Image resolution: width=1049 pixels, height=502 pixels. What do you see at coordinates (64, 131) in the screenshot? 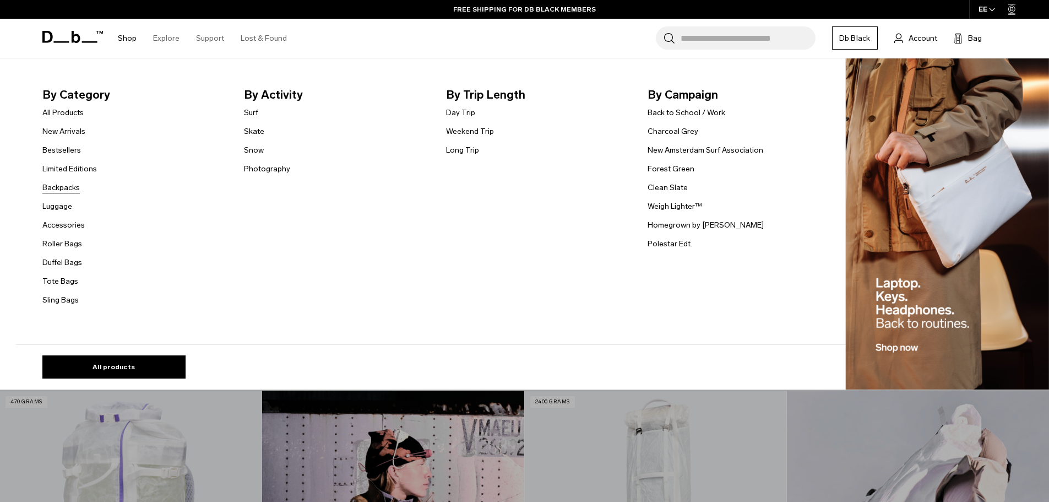
I see `a: New Arrivals` at bounding box center [64, 131].